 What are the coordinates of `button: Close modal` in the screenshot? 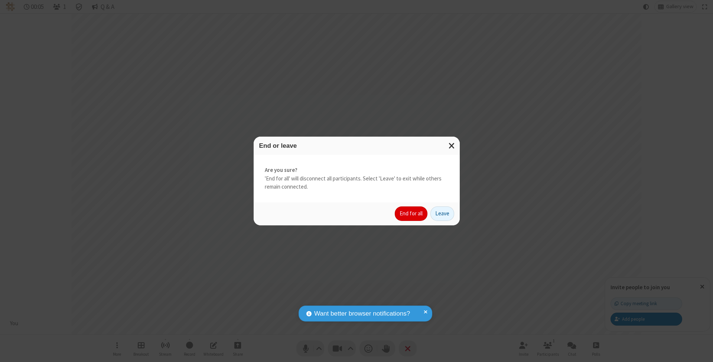 It's located at (452, 146).